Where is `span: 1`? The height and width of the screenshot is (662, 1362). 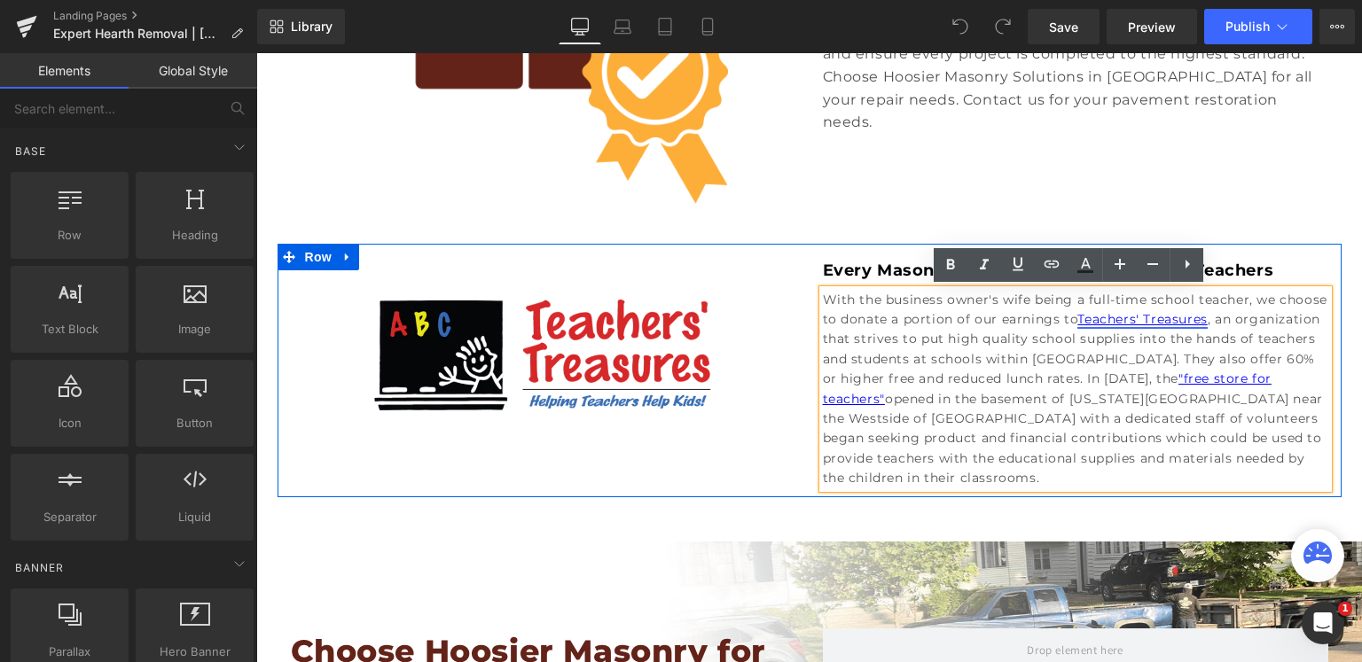 span: 1 is located at coordinates (1345, 609).